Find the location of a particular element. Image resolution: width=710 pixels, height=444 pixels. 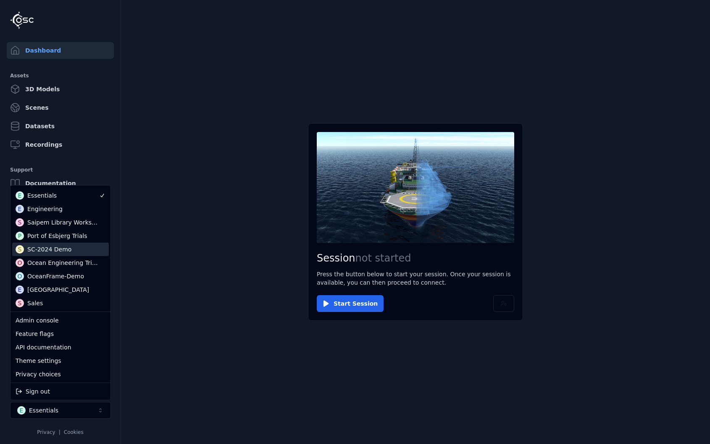

div: P is located at coordinates (20, 236).